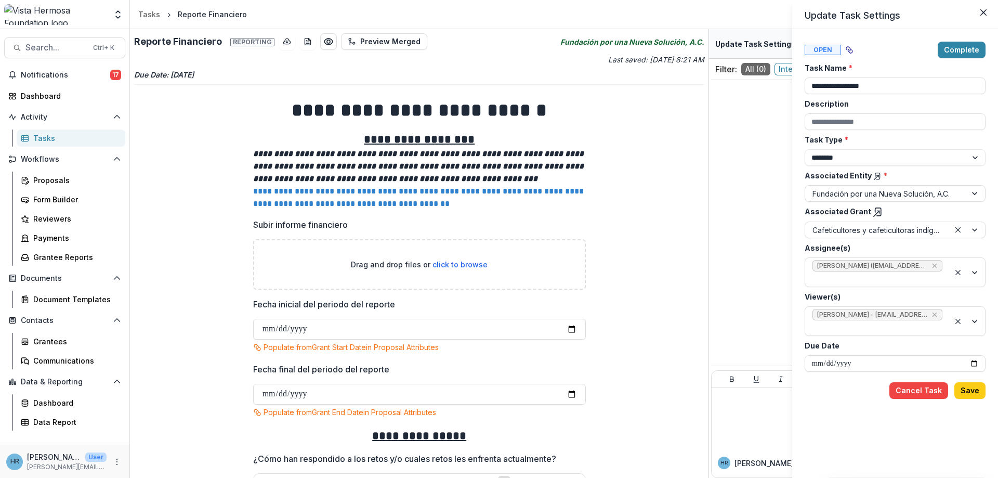 This screenshot has height=478, width=998. I want to click on div: Remove Aida Carrillo Hernández (acarrilloh@educampo.org.mx), so click(934, 266).